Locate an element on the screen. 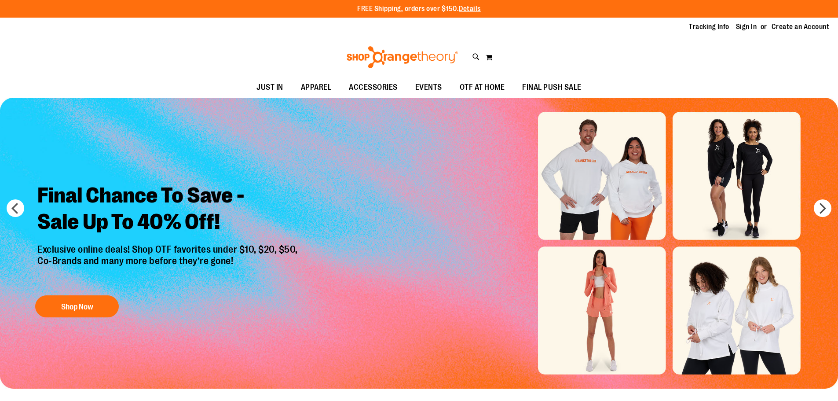 Image resolution: width=838 pixels, height=401 pixels. p: FREE Shipping, orders over $150. is located at coordinates (419, 9).